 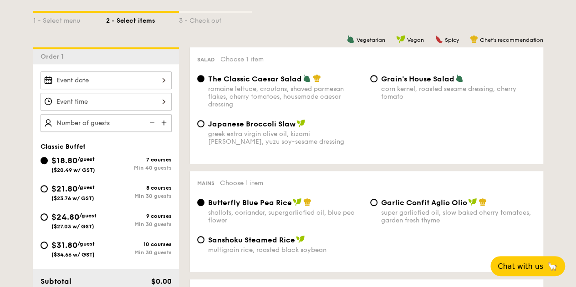 What do you see at coordinates (251, 240) in the screenshot?
I see `span: Sanshoku Steamed Rice` at bounding box center [251, 240].